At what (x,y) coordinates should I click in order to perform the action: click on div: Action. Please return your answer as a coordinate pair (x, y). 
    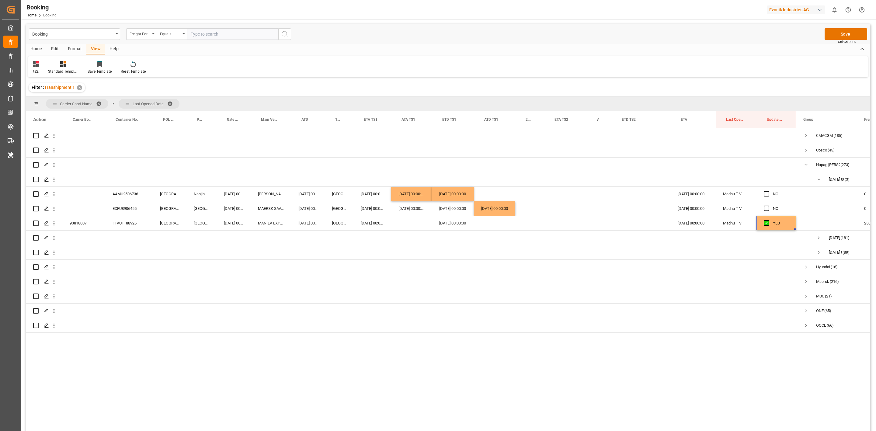
    Looking at the image, I should click on (40, 120).